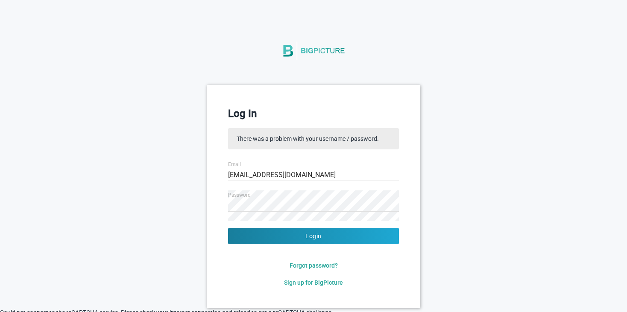 Image resolution: width=627 pixels, height=312 pixels. Describe the element at coordinates (313, 51) in the screenshot. I see `img: BigPicture` at that location.